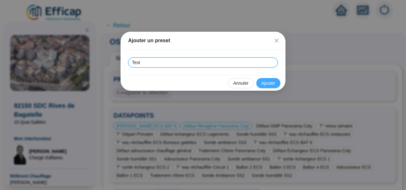  What do you see at coordinates (269, 83) in the screenshot?
I see `span: Ajouter` at bounding box center [269, 83].